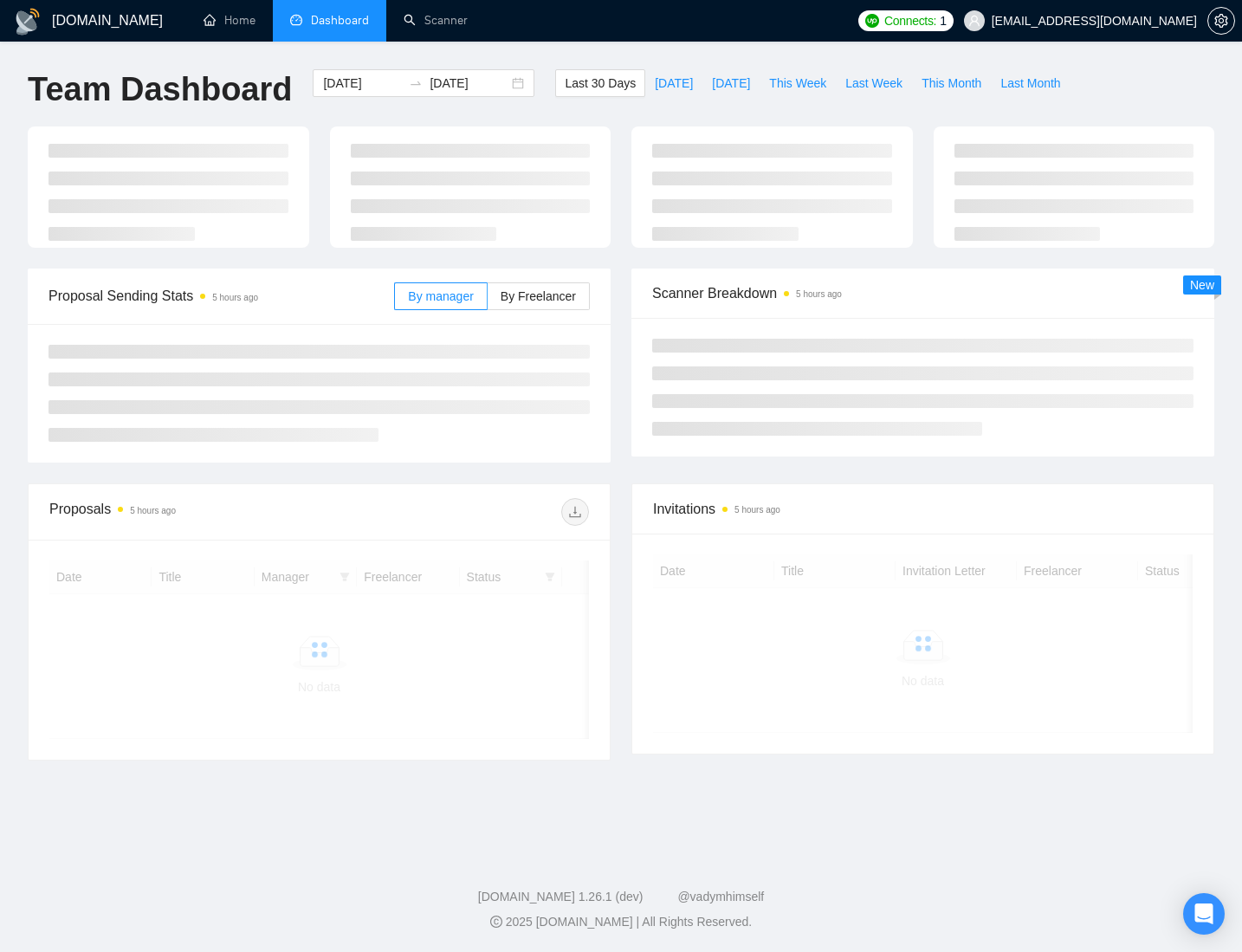  Describe the element at coordinates (496, 921) in the screenshot. I see `span: copyright` at that location.